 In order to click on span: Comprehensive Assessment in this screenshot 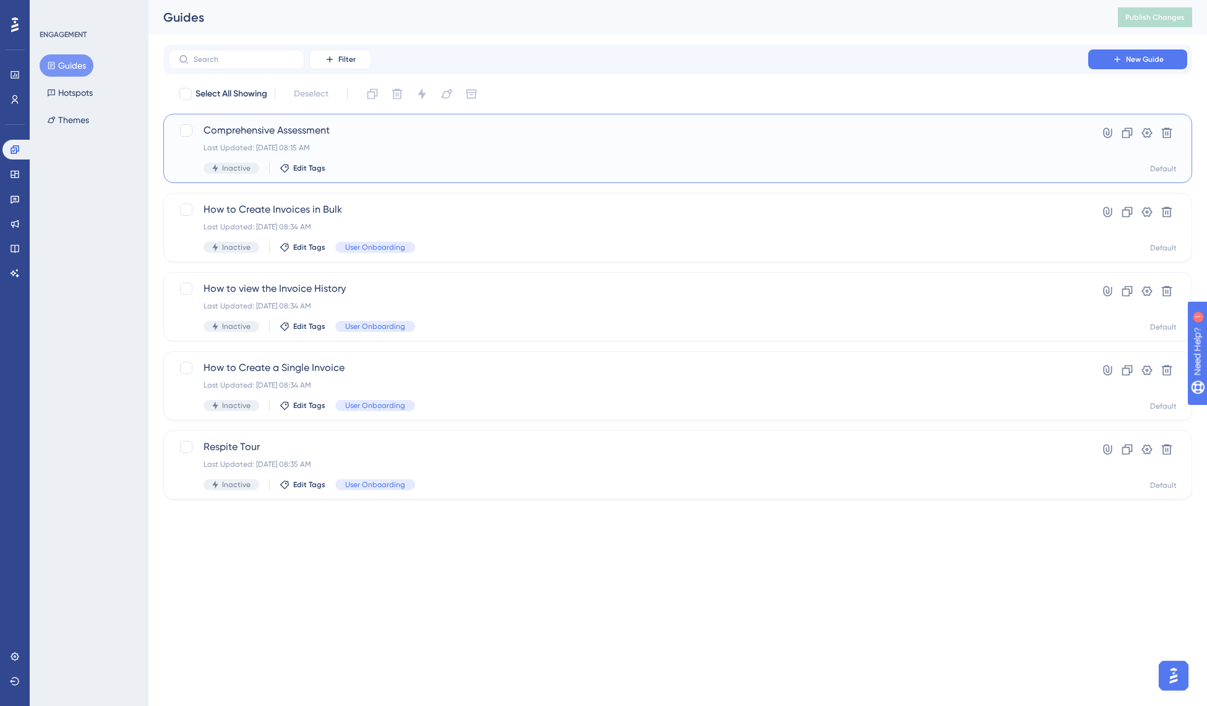, I will do `click(628, 130)`.